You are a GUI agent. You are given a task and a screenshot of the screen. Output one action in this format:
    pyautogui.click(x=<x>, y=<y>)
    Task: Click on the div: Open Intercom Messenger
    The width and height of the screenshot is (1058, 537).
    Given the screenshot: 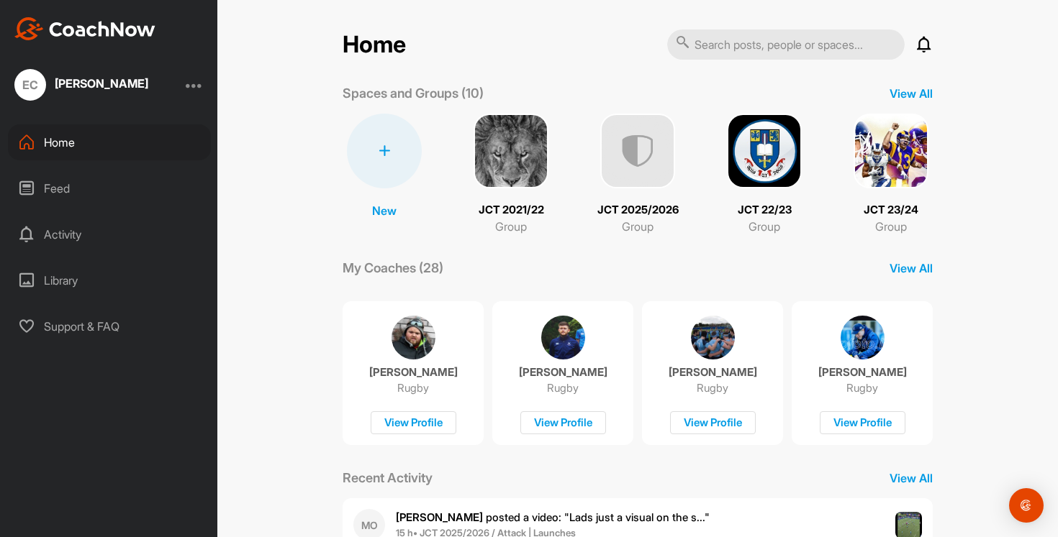 What is the action you would take?
    pyautogui.click(x=1026, y=506)
    